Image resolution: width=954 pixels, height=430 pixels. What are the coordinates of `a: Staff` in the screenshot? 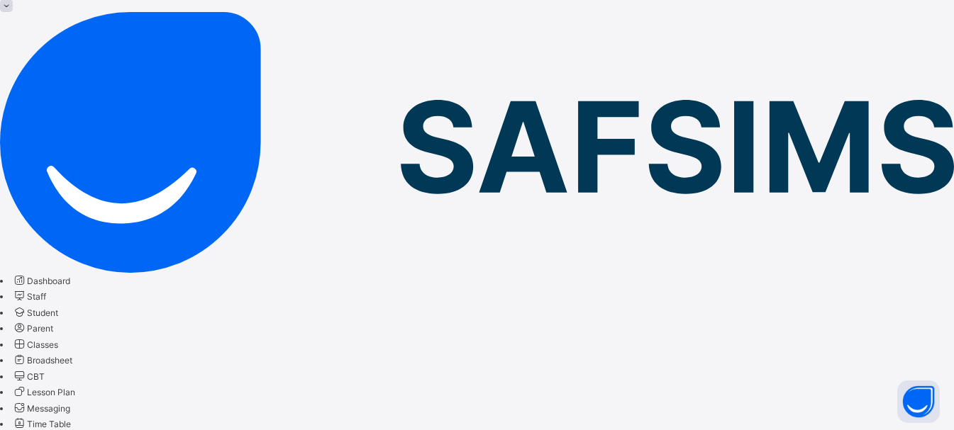 It's located at (29, 296).